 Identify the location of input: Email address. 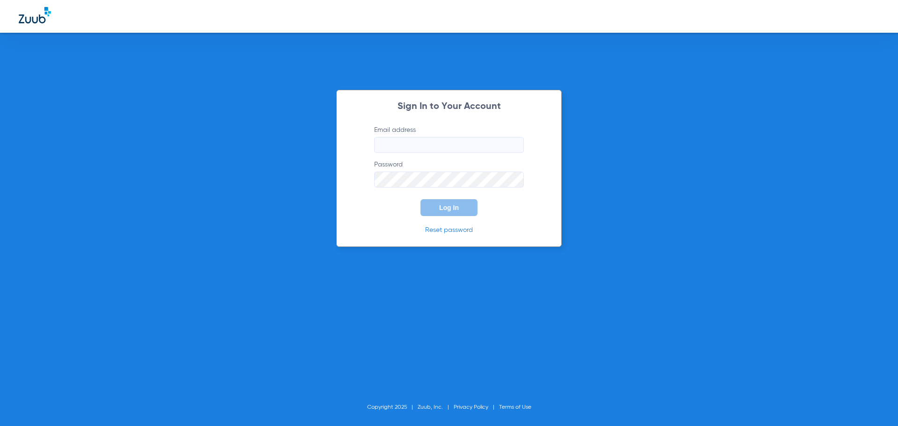
(449, 145).